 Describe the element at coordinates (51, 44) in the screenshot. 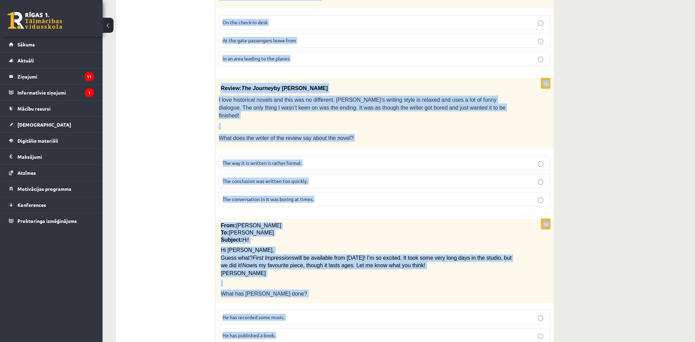

I see `a: Sākums` at that location.